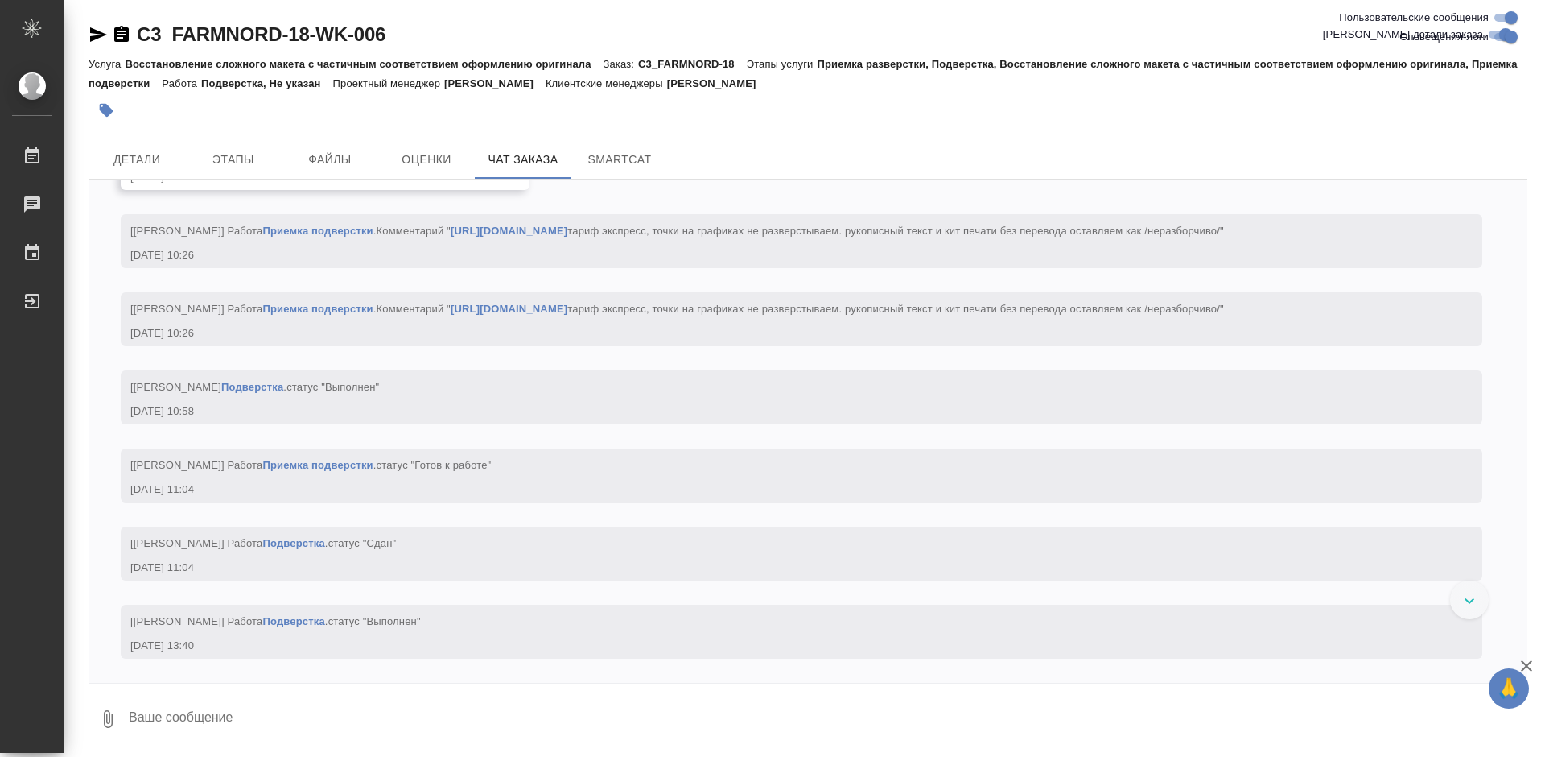  What do you see at coordinates (1444, 37) in the screenshot?
I see `span: Оповещения-логи` at bounding box center [1444, 37].